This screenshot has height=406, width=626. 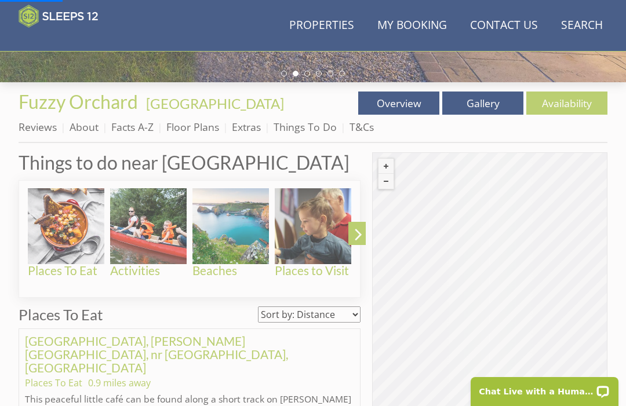 What do you see at coordinates (567, 103) in the screenshot?
I see `a: Availability` at bounding box center [567, 103].